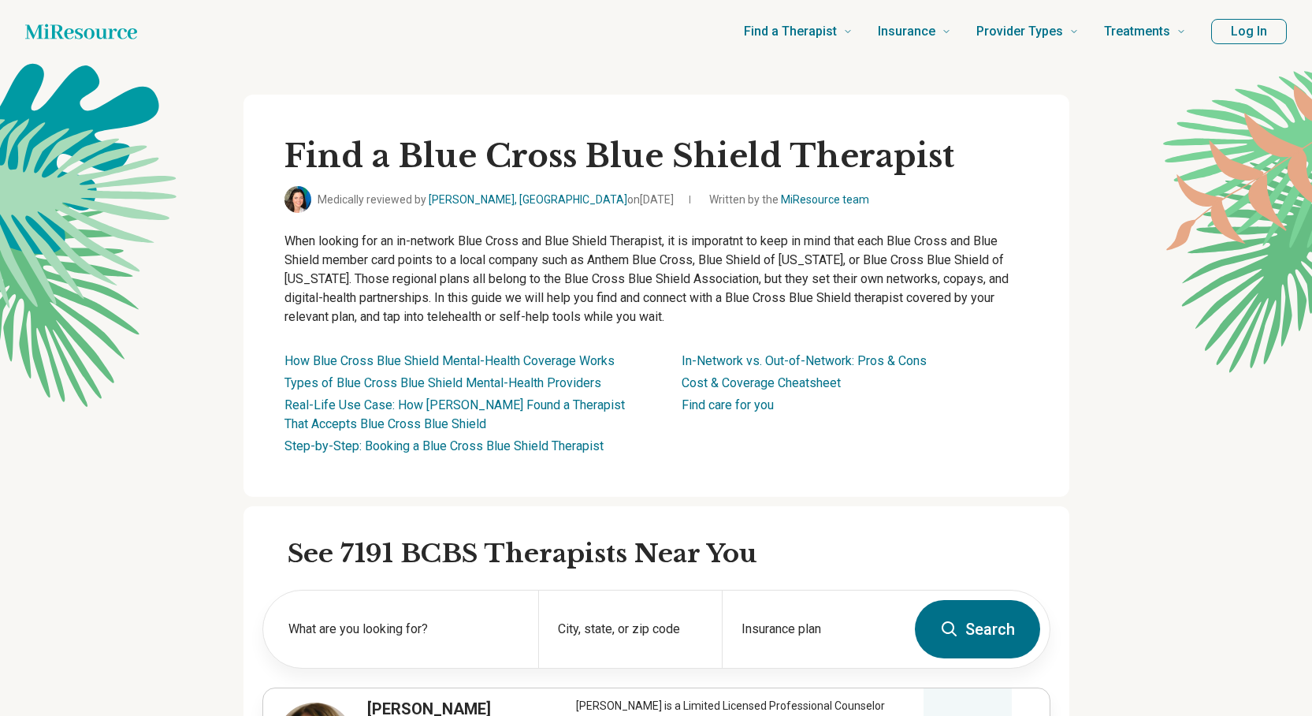 This screenshot has height=716, width=1312. Describe the element at coordinates (804, 360) in the screenshot. I see `a: In-Network vs. Out-of-Network: Pros & Cons` at that location.